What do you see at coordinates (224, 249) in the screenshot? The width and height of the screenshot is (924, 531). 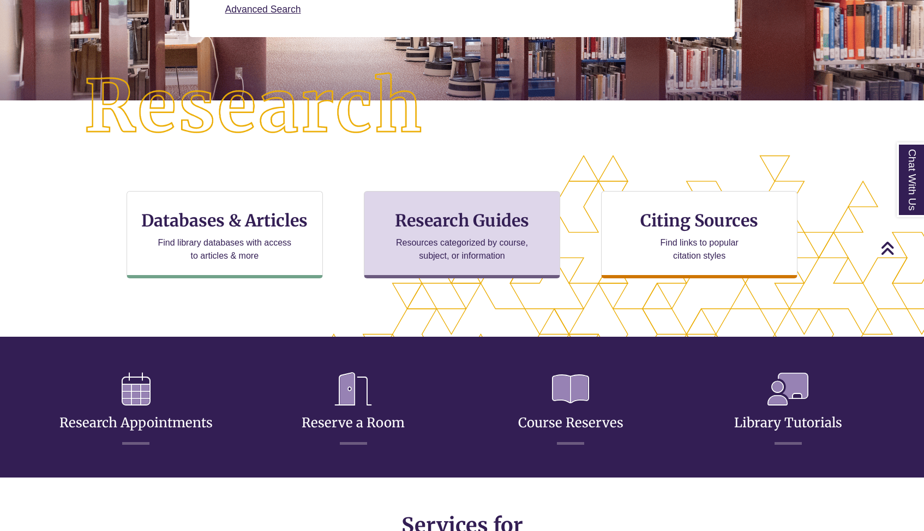 I see `p: Find library databases with access to articles & more` at bounding box center [224, 249].